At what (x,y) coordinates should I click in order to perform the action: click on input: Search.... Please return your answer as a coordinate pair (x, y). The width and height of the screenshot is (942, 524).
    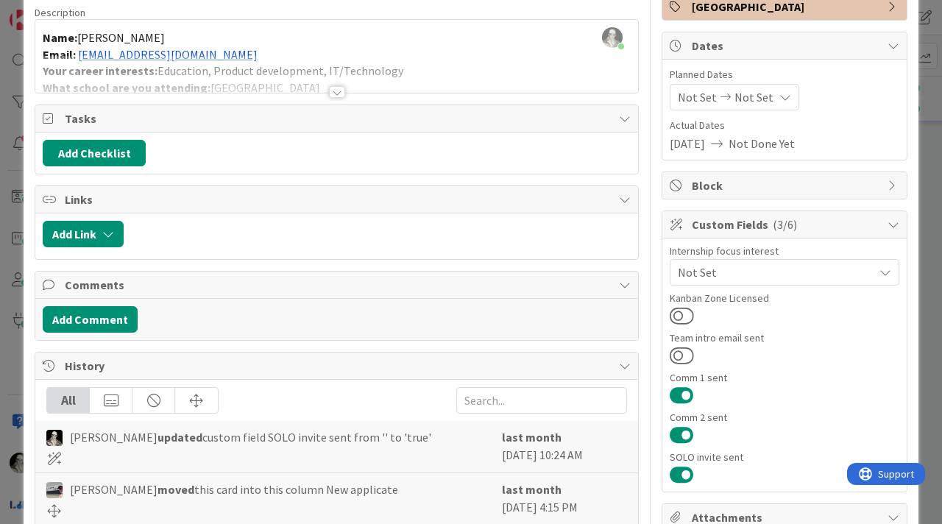
    Looking at the image, I should click on (542, 400).